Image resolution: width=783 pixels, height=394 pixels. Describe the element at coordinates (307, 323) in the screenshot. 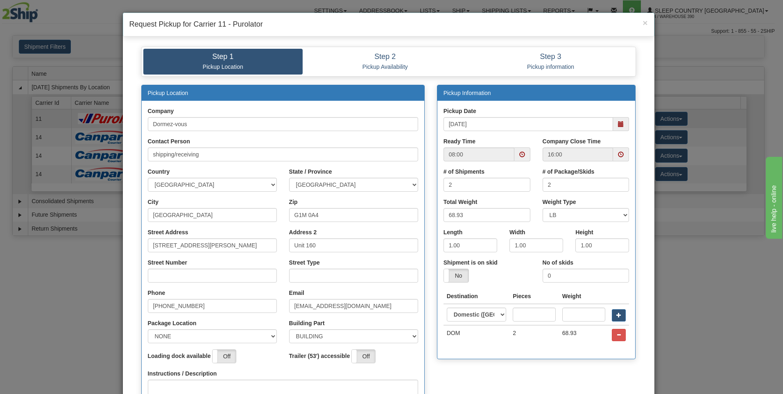

I see `label: Building Part` at that location.